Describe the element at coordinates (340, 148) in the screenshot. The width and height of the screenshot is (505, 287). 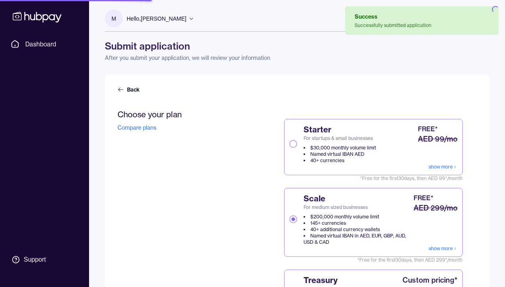
I see `li: $30,000 monthly volume limit` at that location.